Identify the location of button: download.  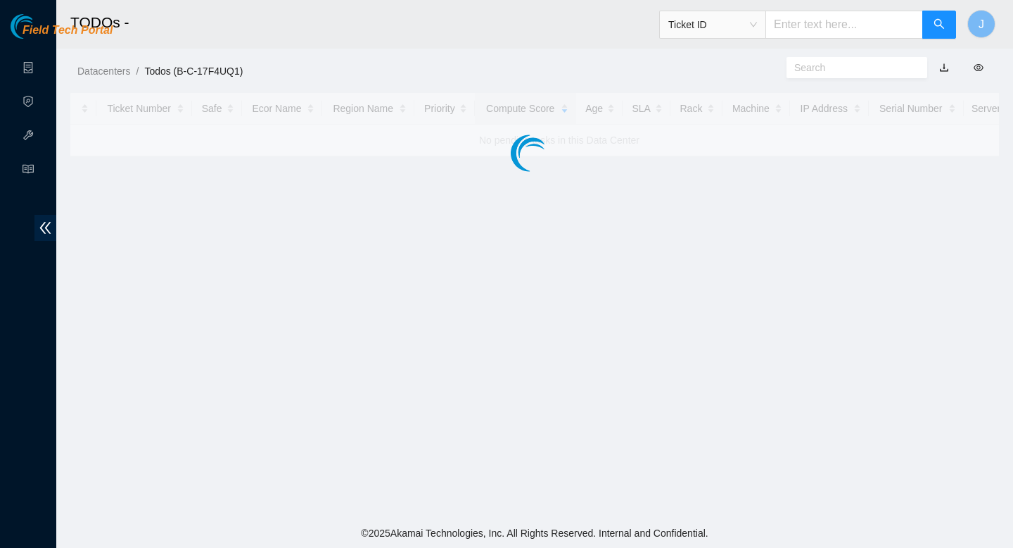
(944, 68).